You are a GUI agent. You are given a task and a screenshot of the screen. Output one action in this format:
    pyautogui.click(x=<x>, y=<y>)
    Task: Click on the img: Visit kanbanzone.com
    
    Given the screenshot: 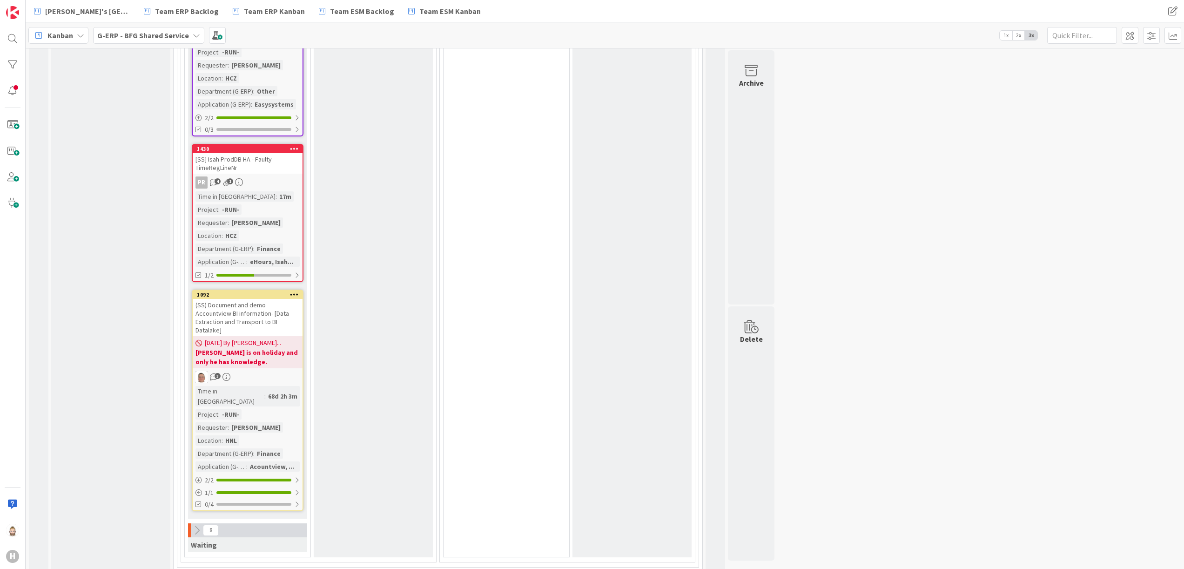 What is the action you would take?
    pyautogui.click(x=13, y=13)
    